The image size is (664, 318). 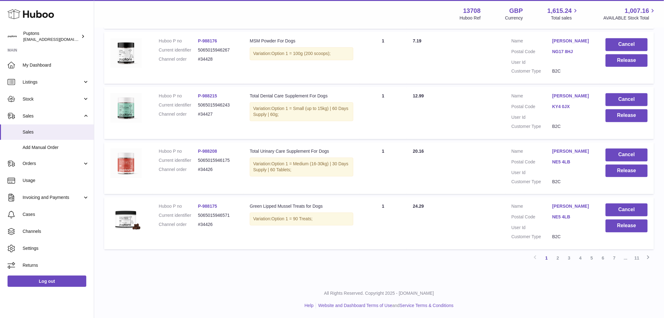 I want to click on dd: 5065015946571, so click(x=218, y=215).